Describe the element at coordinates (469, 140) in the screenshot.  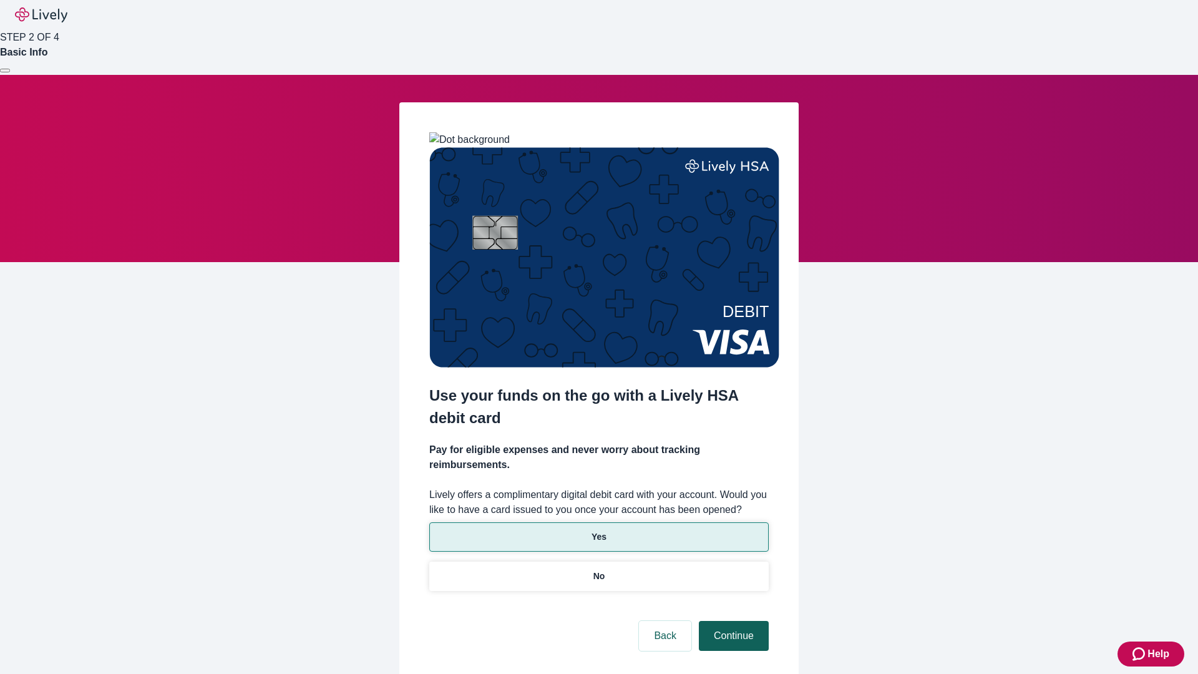
I see `img: Dot background` at that location.